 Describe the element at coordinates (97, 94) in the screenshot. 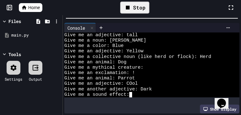

I see `span: Give me a sound effect:` at that location.